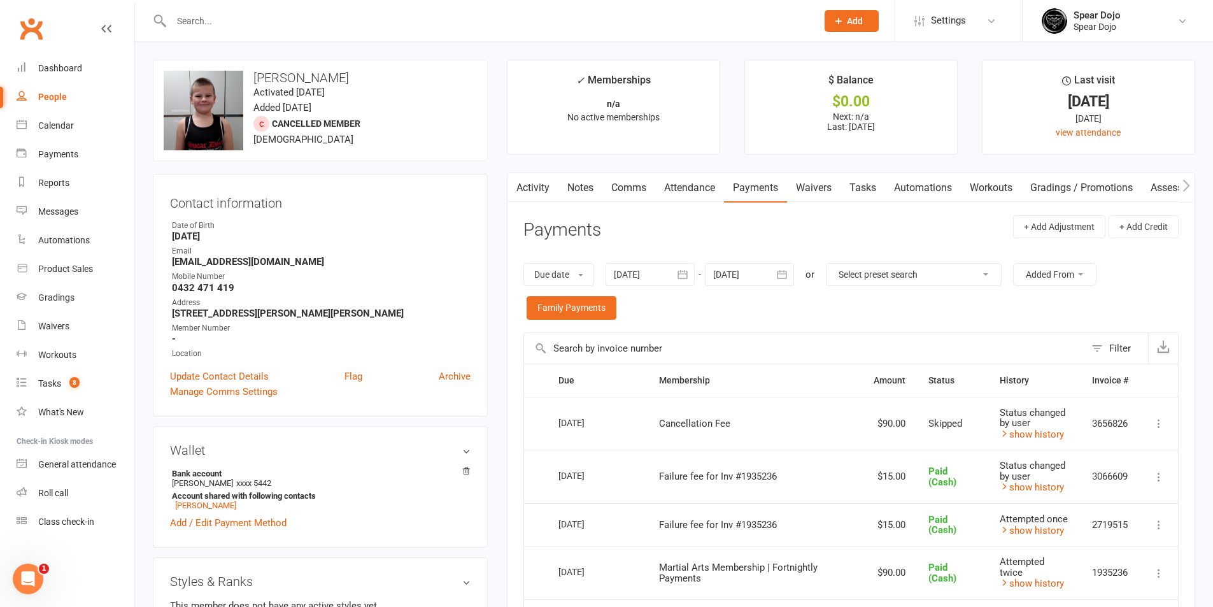  What do you see at coordinates (75, 382) in the screenshot?
I see `span: 8` at bounding box center [75, 382].